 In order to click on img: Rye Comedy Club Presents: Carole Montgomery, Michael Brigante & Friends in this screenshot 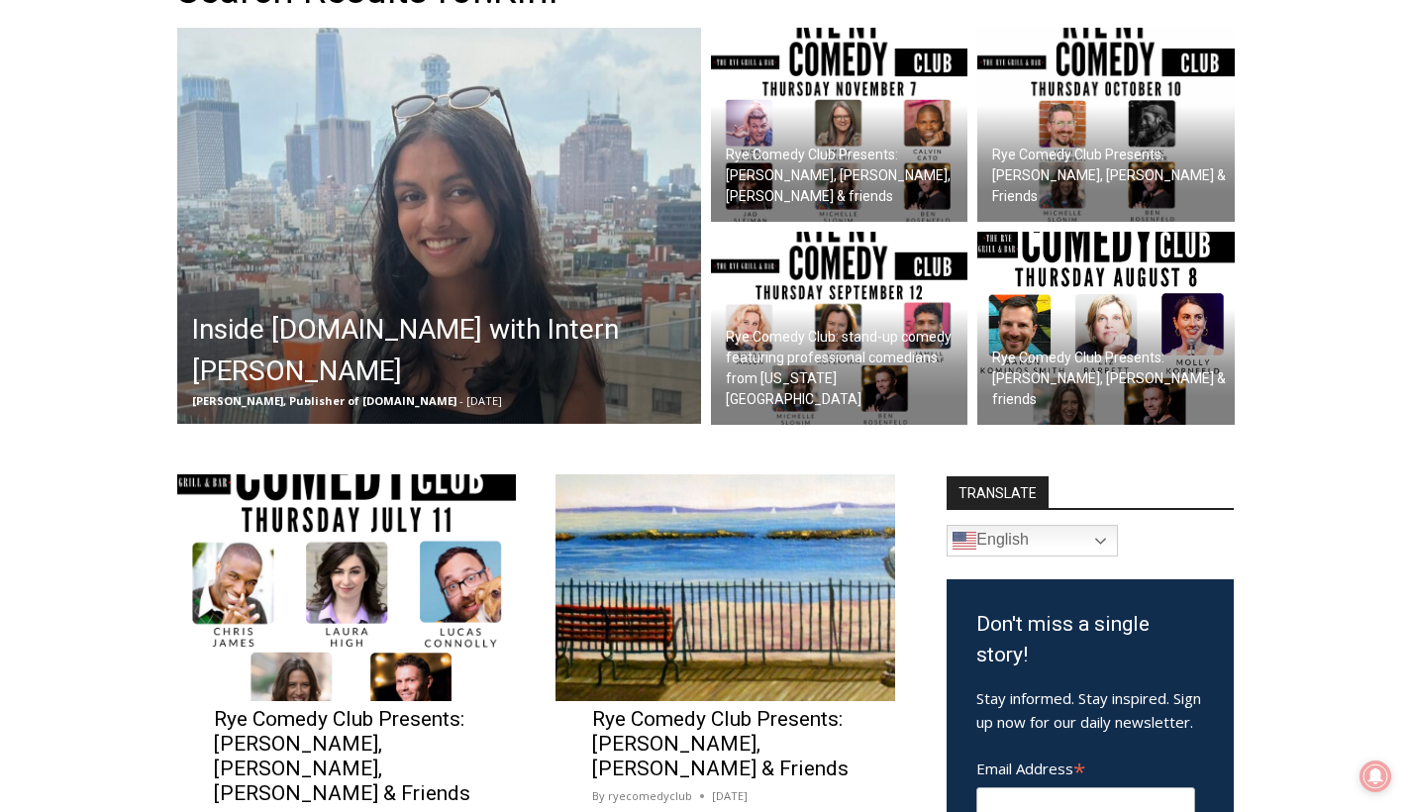, I will do `click(725, 587)`.